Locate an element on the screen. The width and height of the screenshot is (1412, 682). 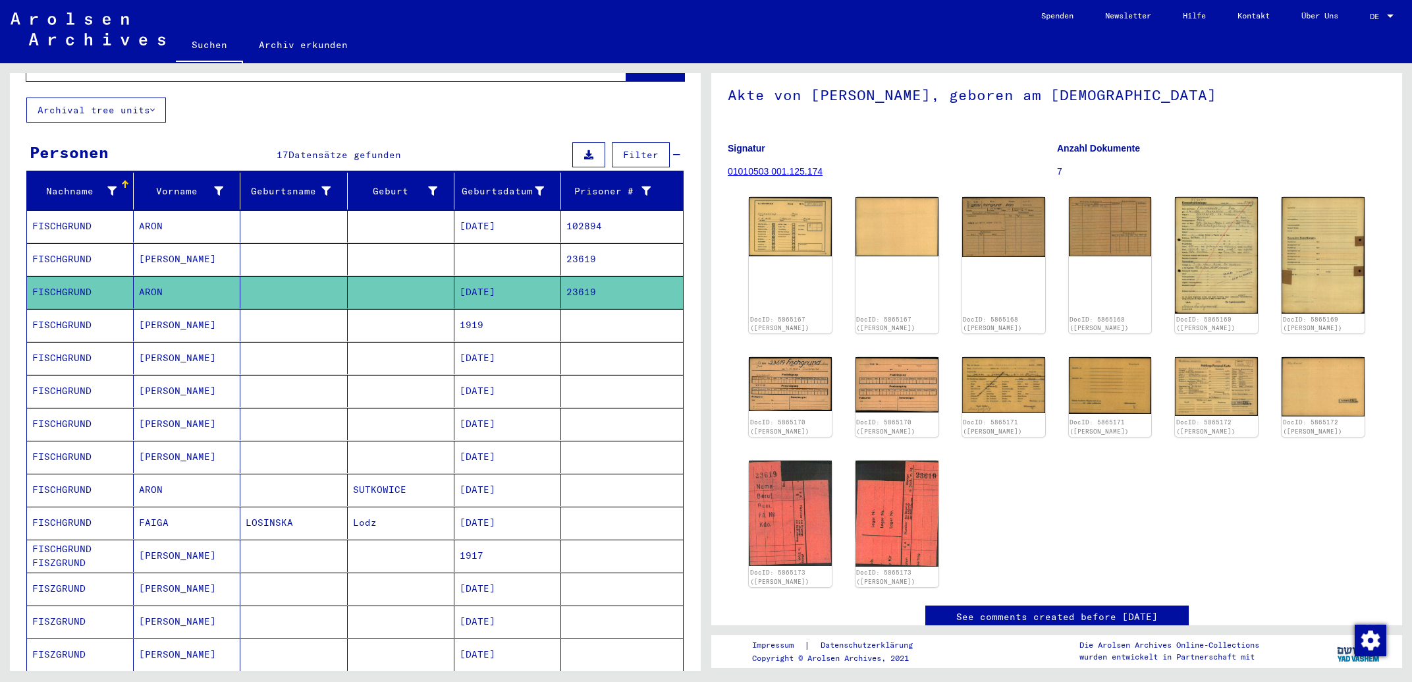
b: Anzahl Dokumente is located at coordinates (1099, 148).